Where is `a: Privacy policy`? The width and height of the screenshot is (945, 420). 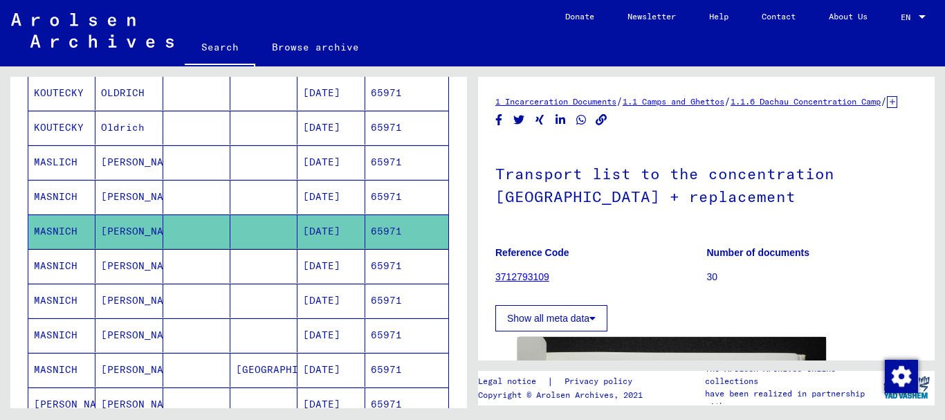
a: Privacy policy is located at coordinates (601, 381).